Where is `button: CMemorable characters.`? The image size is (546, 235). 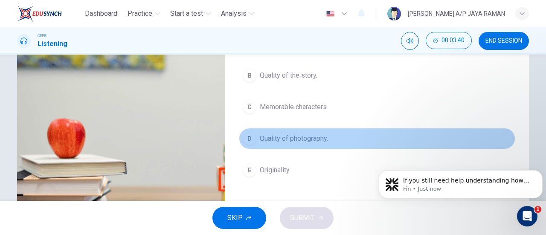 button: CMemorable characters. is located at coordinates (377, 107).